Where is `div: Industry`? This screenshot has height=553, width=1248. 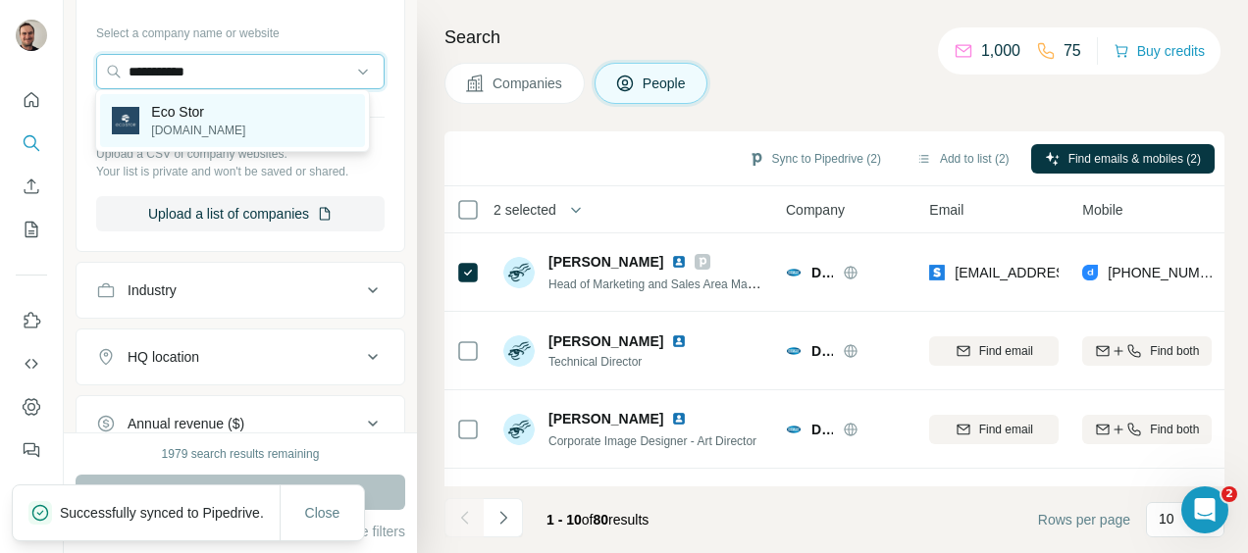 div: Industry is located at coordinates (152, 290).